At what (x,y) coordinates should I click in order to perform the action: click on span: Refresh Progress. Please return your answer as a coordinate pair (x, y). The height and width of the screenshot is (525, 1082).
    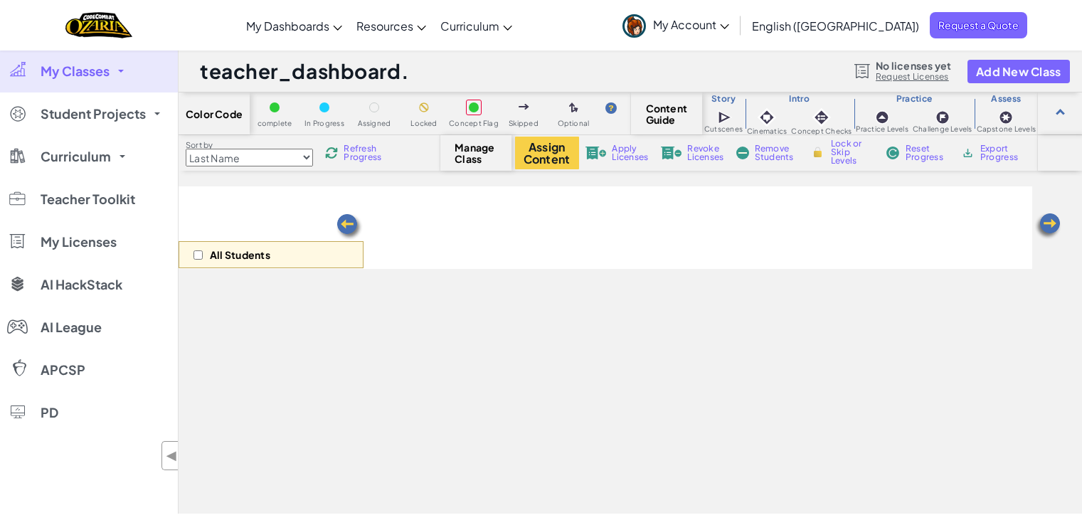
    Looking at the image, I should click on (366, 153).